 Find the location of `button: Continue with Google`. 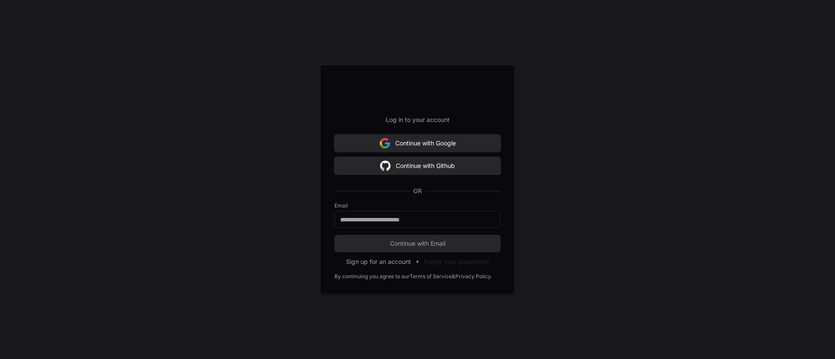

button: Continue with Google is located at coordinates (417, 143).